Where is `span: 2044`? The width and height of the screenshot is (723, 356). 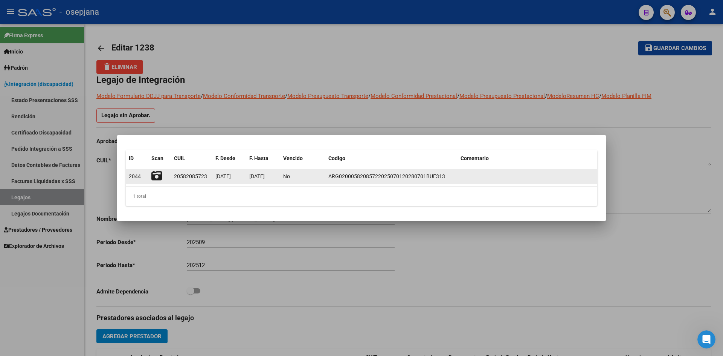 span: 2044 is located at coordinates (135, 176).